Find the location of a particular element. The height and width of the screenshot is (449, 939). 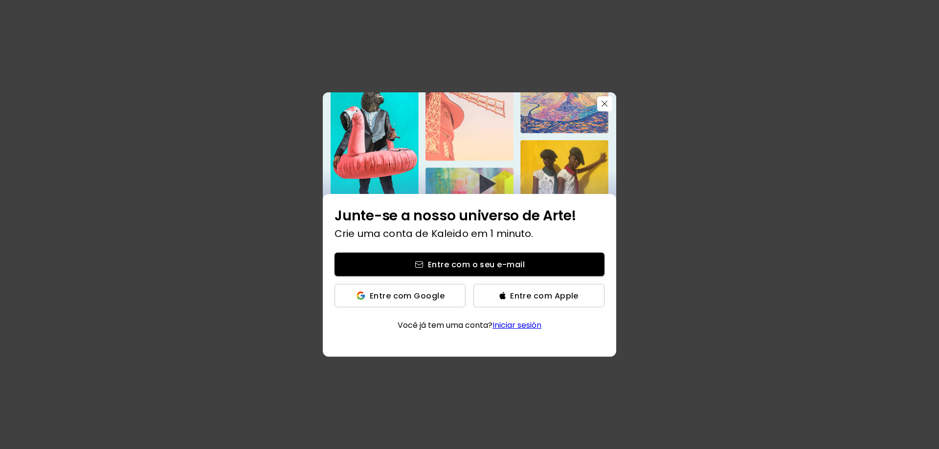

button: ssEntre com Google is located at coordinates (400, 296).